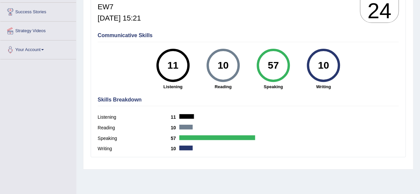  I want to click on label: Speaking, so click(134, 138).